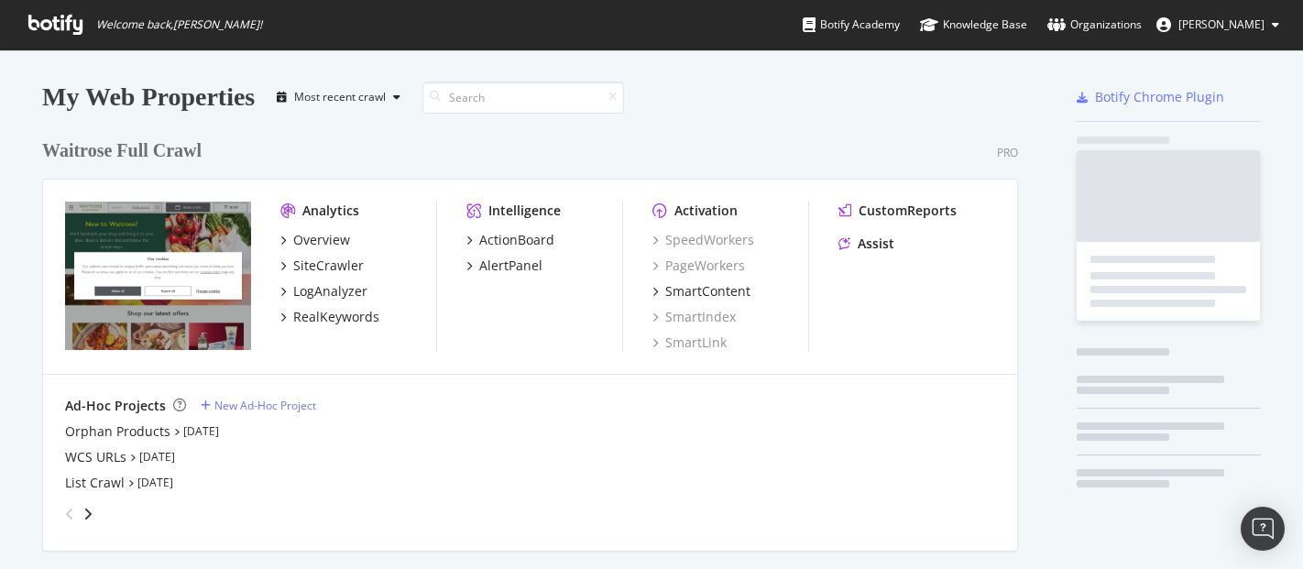 Image resolution: width=1303 pixels, height=569 pixels. Describe the element at coordinates (1094, 25) in the screenshot. I see `div: Organizations` at that location.